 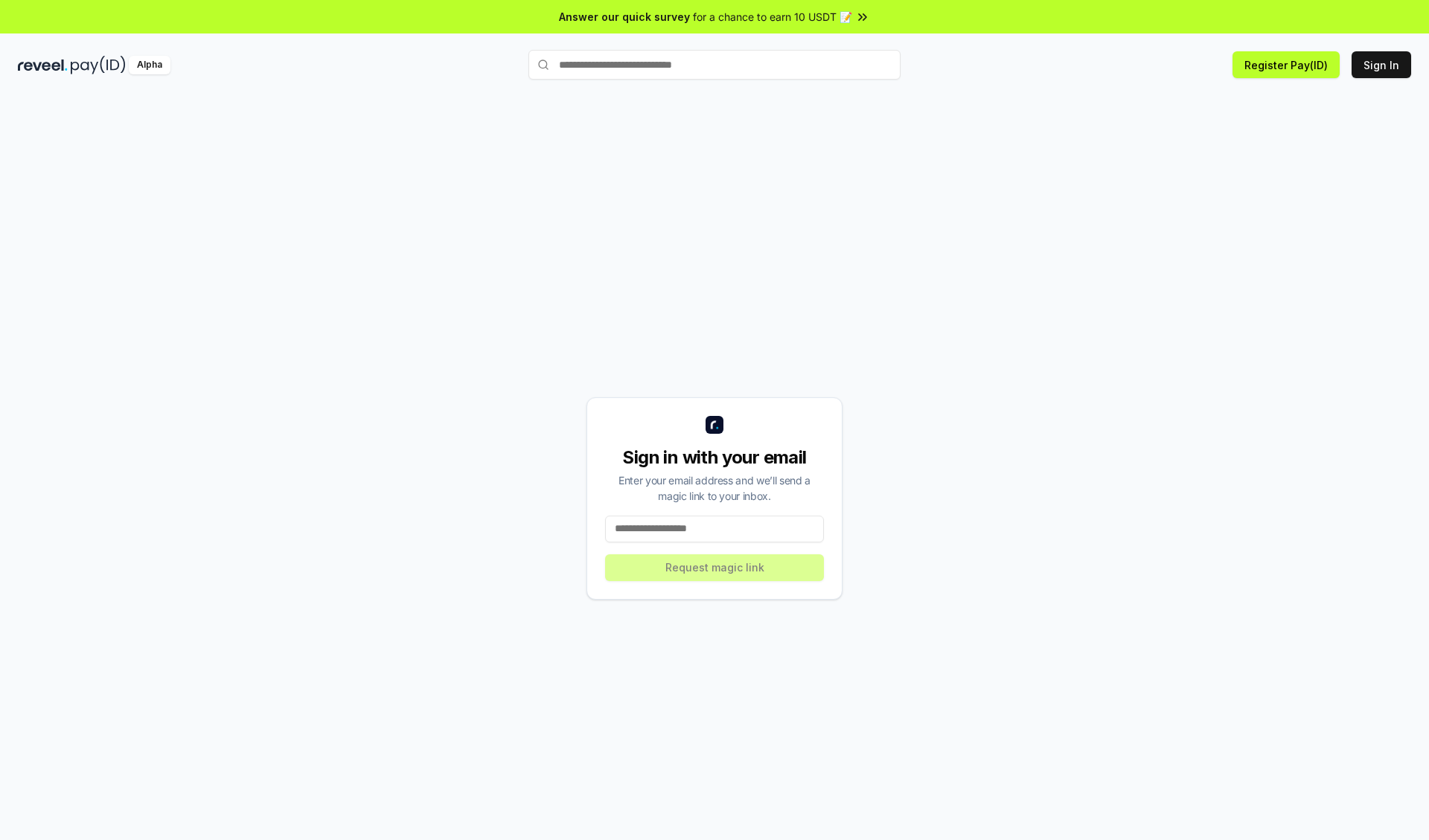 What do you see at coordinates (625, 17) in the screenshot?
I see `span: Answer our quick survey` at bounding box center [625, 17].